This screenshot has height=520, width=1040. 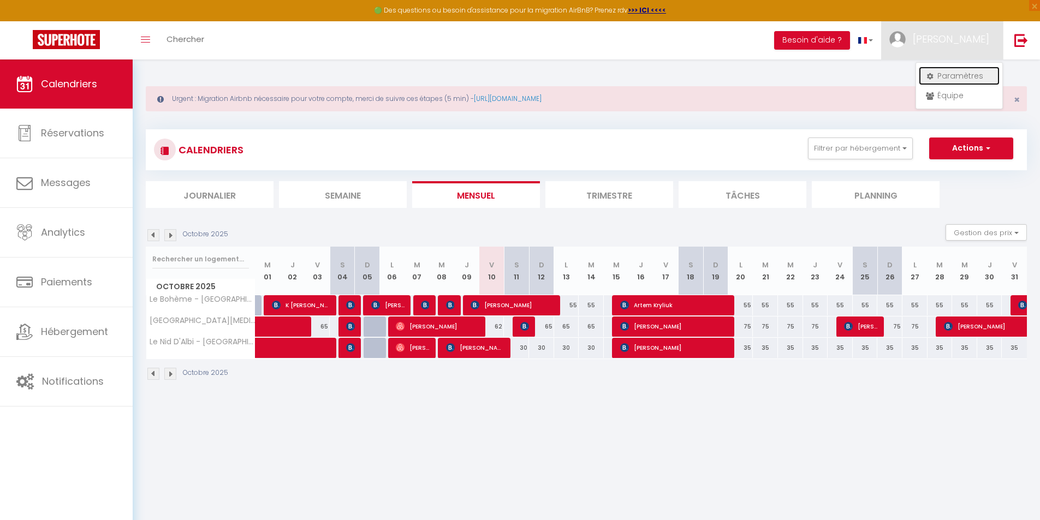 What do you see at coordinates (1021, 40) in the screenshot?
I see `img: logout` at bounding box center [1021, 40].